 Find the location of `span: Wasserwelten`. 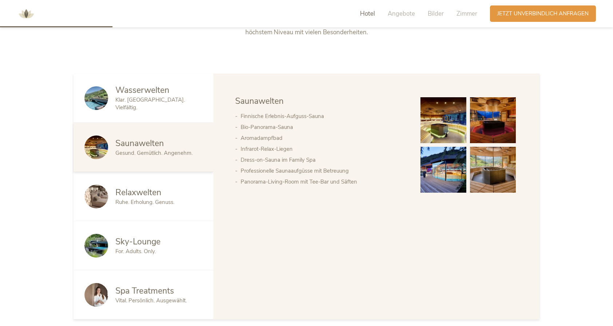

span: Wasserwelten is located at coordinates (142, 90).